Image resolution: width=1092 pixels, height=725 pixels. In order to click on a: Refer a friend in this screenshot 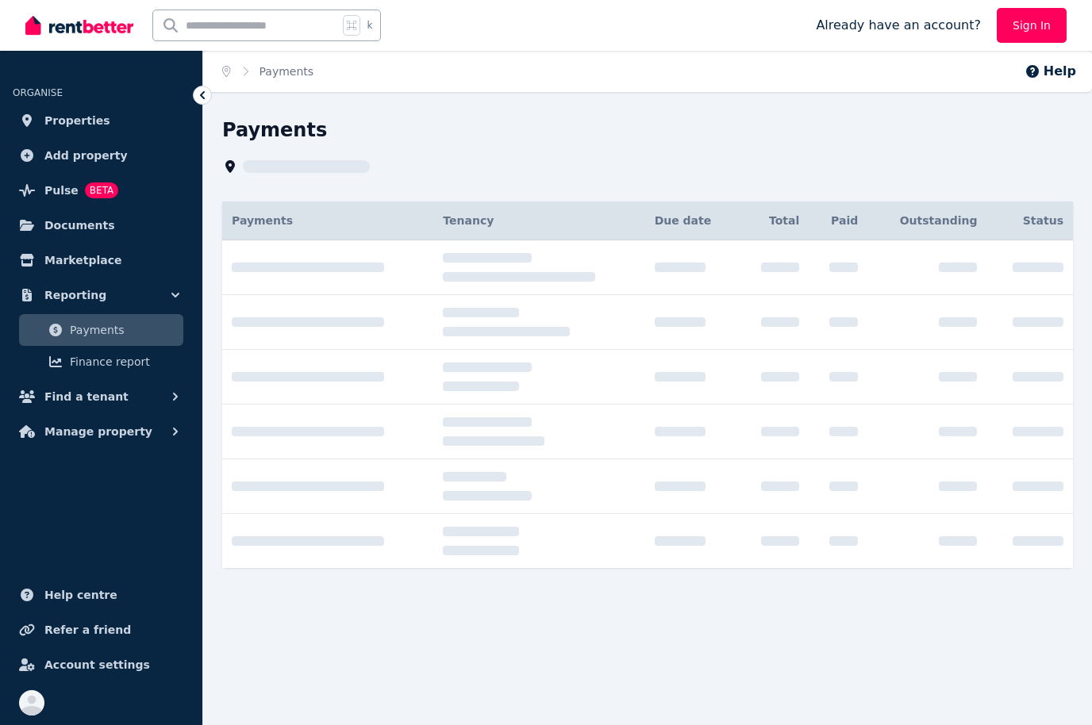, I will do `click(101, 630)`.